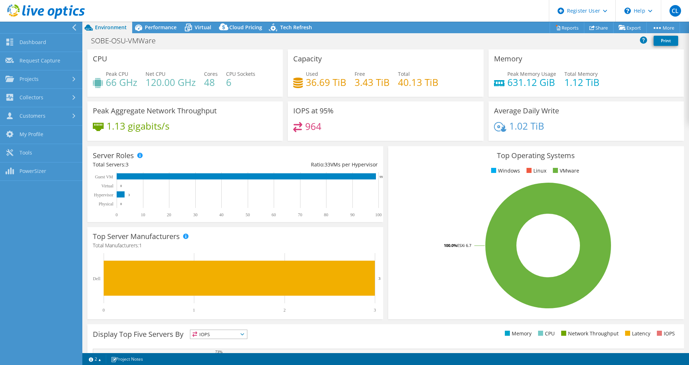 The image size is (689, 365). Describe the element at coordinates (372, 82) in the screenshot. I see `h4: 3.43 TiB` at that location.